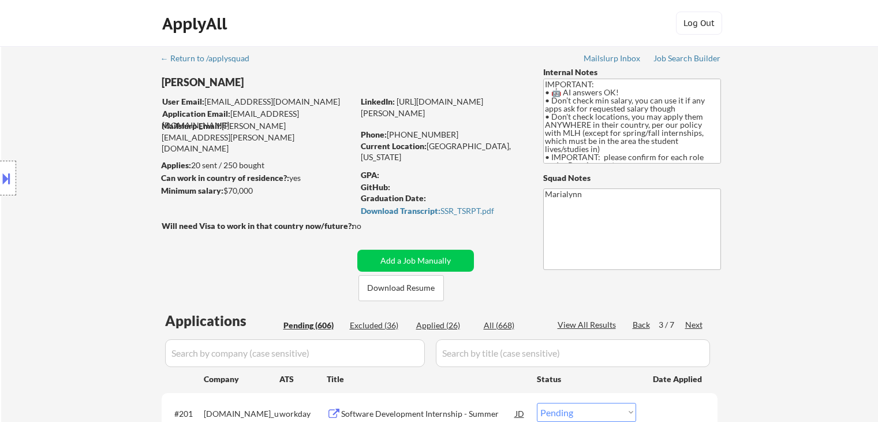  What do you see at coordinates (695, 325) in the screenshot?
I see `div: Next` at bounding box center [695, 325].